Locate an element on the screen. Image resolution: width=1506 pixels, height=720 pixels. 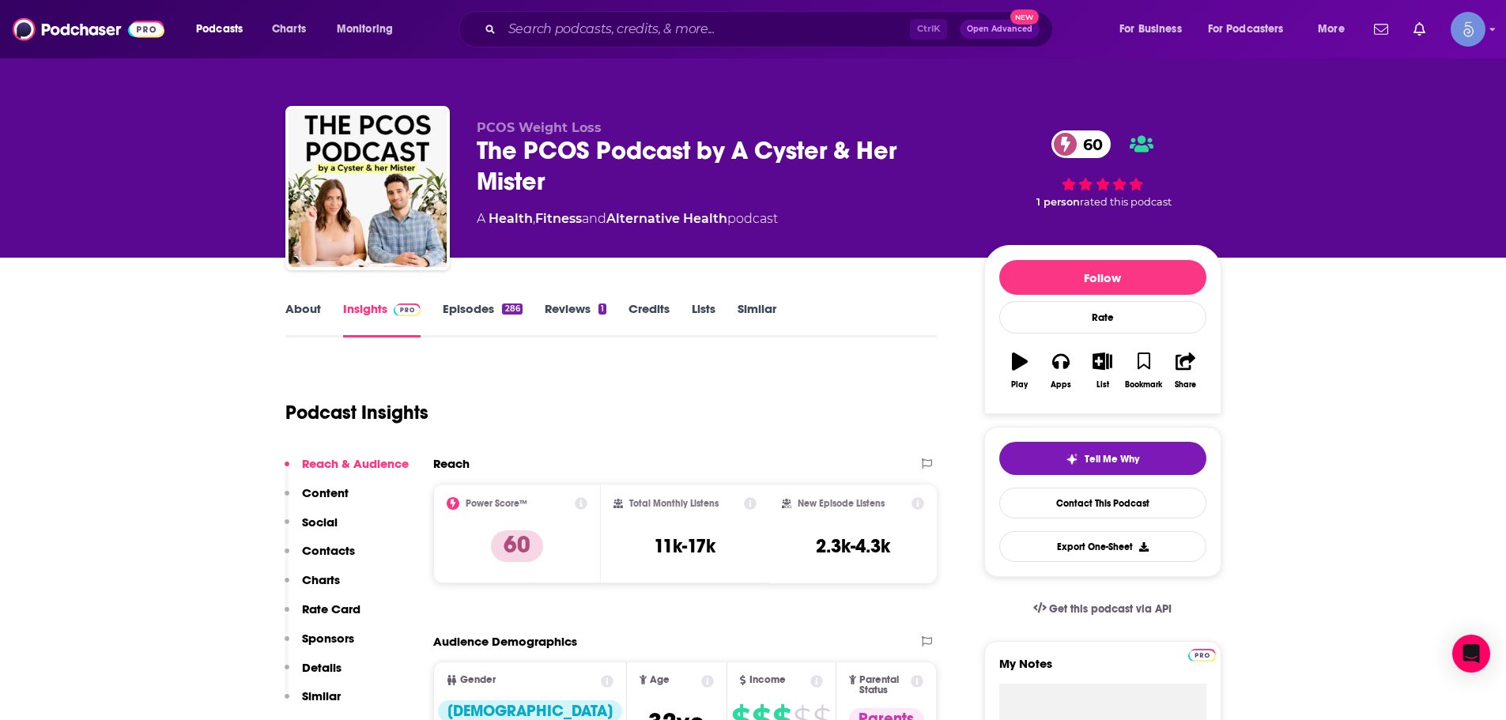
p: Sponsors is located at coordinates (328, 638).